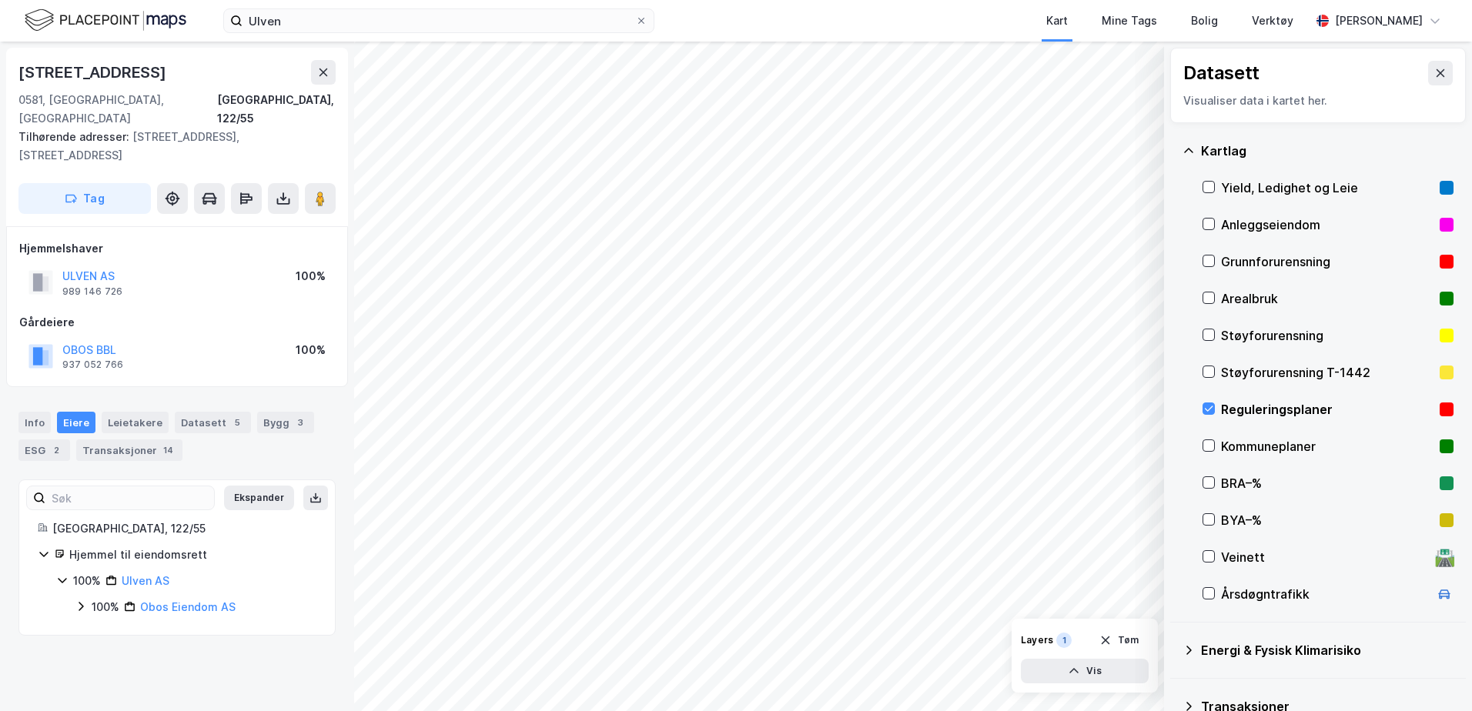 The width and height of the screenshot is (1472, 711). What do you see at coordinates (44, 450) in the screenshot?
I see `div: ESG` at bounding box center [44, 450].